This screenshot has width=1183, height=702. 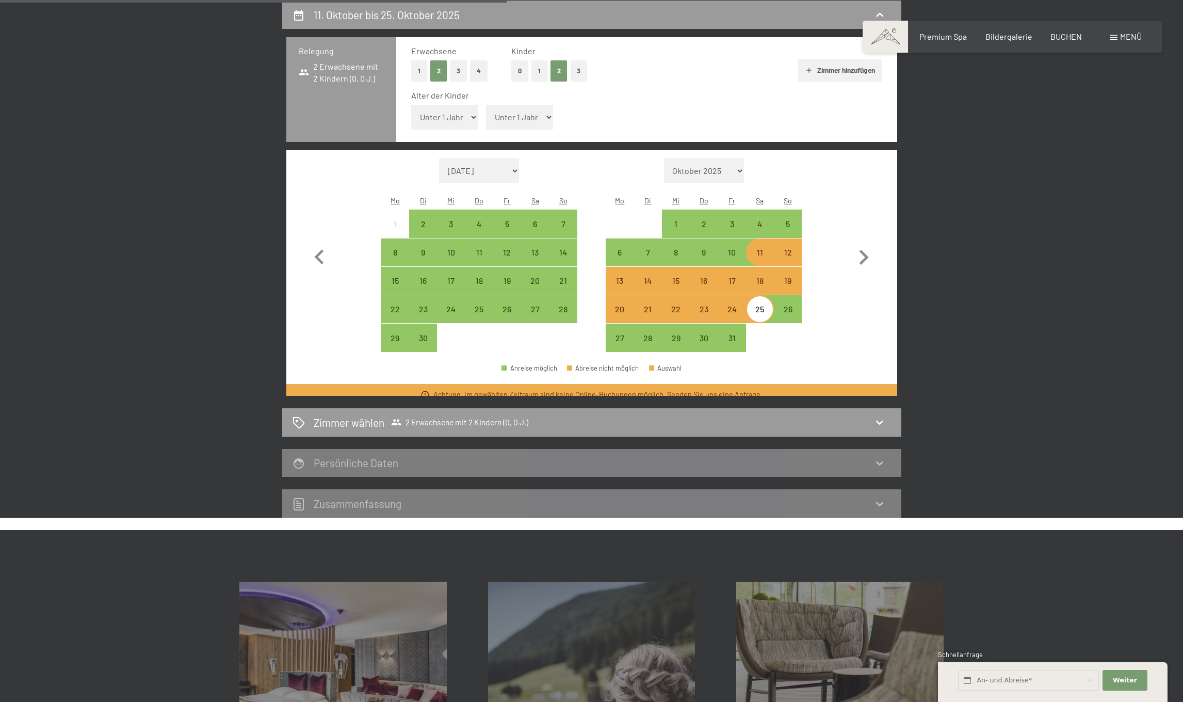 What do you see at coordinates (507, 289) in the screenshot?
I see `div: 19` at bounding box center [507, 289].